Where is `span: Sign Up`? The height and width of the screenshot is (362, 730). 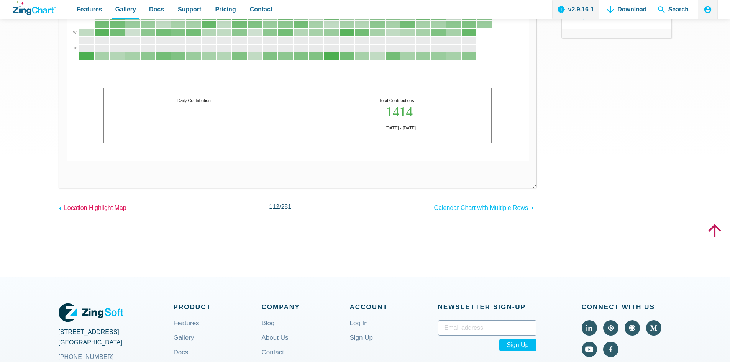 span: Sign Up is located at coordinates (518, 345).